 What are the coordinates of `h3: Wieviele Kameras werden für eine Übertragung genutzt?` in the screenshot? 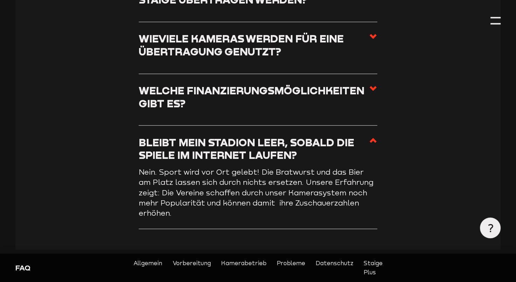 It's located at (254, 45).